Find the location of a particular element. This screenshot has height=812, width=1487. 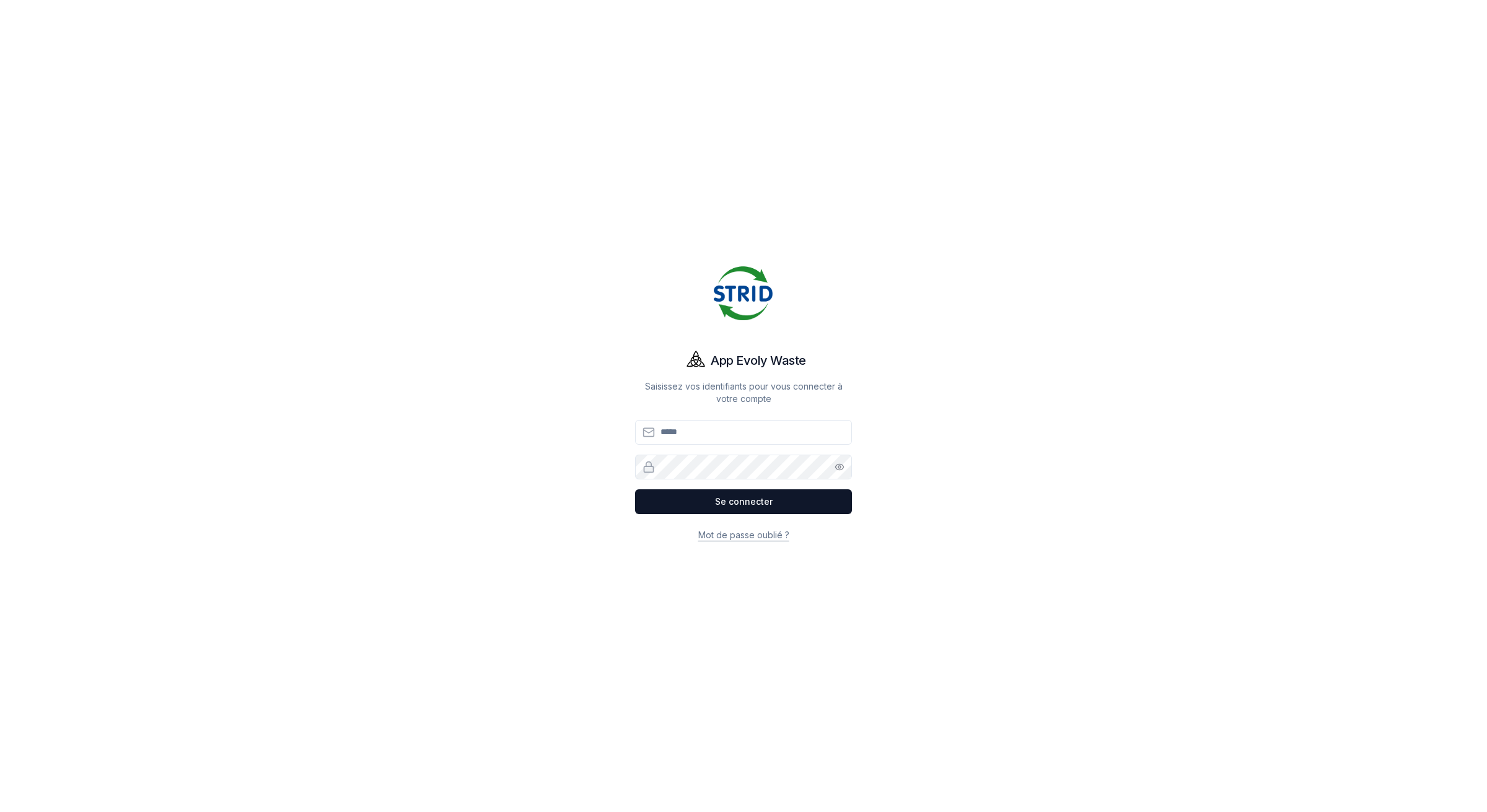

button: Se connecter is located at coordinates (744, 501).